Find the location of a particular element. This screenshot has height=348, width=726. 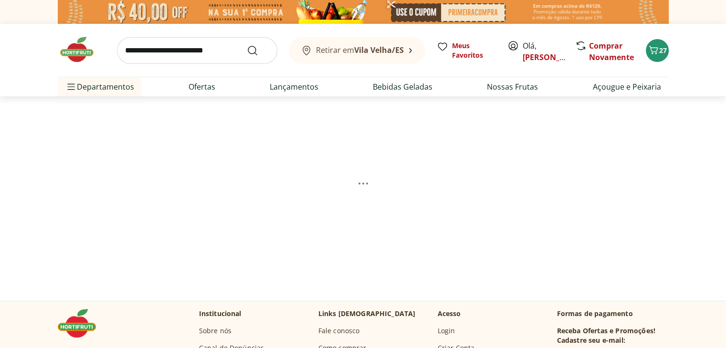

a: Ofertas is located at coordinates (202, 87).